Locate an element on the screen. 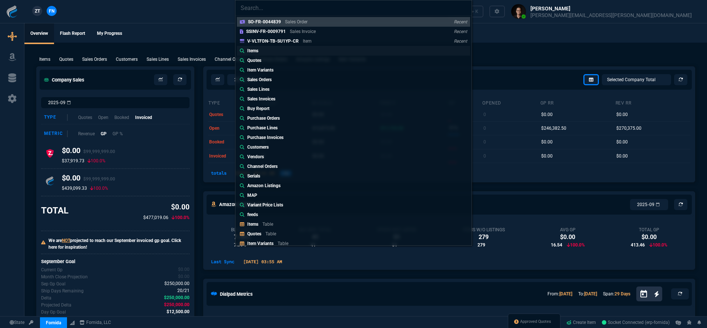 The image size is (707, 328). a: C2ciVLiV8Dme5gdHAACv is located at coordinates (636, 322).